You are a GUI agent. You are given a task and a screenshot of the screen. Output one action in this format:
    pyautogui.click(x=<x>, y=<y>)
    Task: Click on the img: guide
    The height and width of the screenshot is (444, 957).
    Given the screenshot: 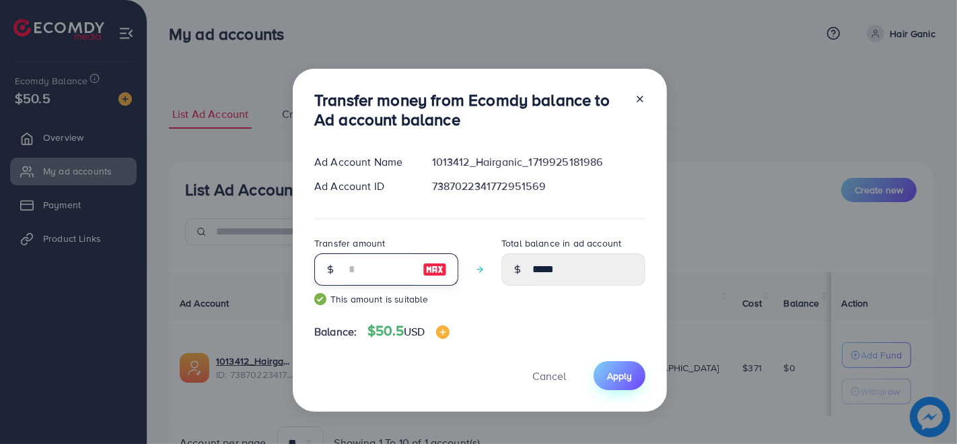 What is the action you would take?
    pyautogui.click(x=320, y=299)
    